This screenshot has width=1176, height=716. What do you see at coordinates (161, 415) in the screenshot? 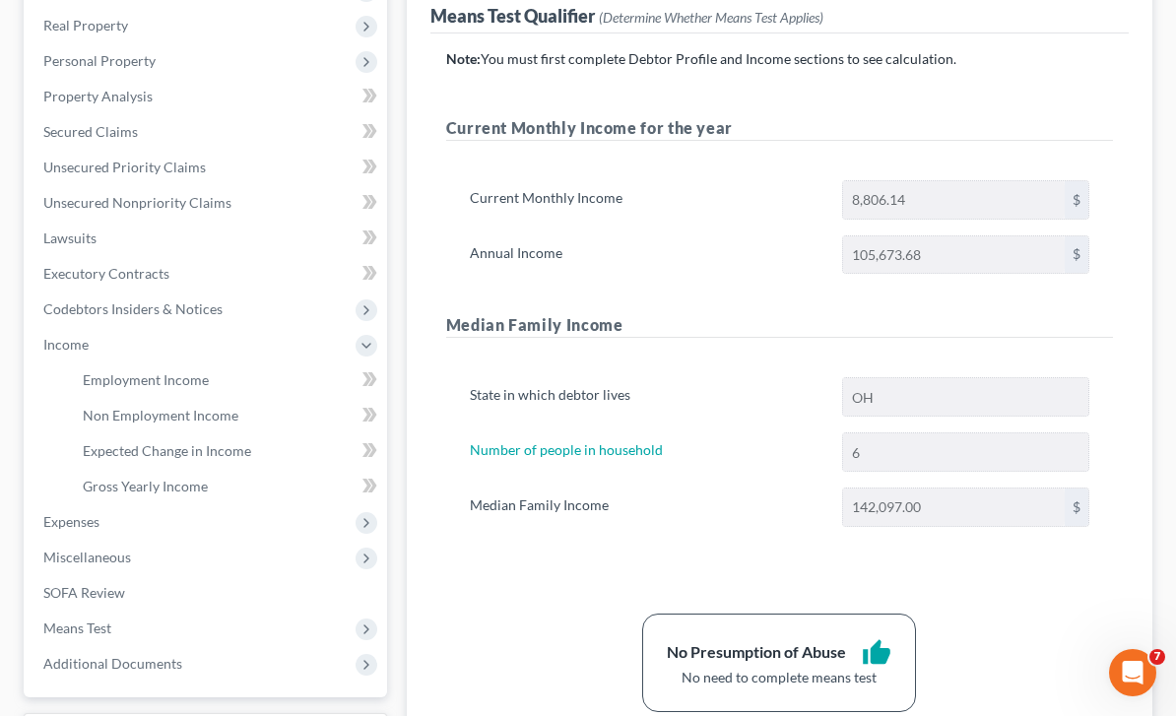
I see `span: Non Employment Income` at bounding box center [161, 415].